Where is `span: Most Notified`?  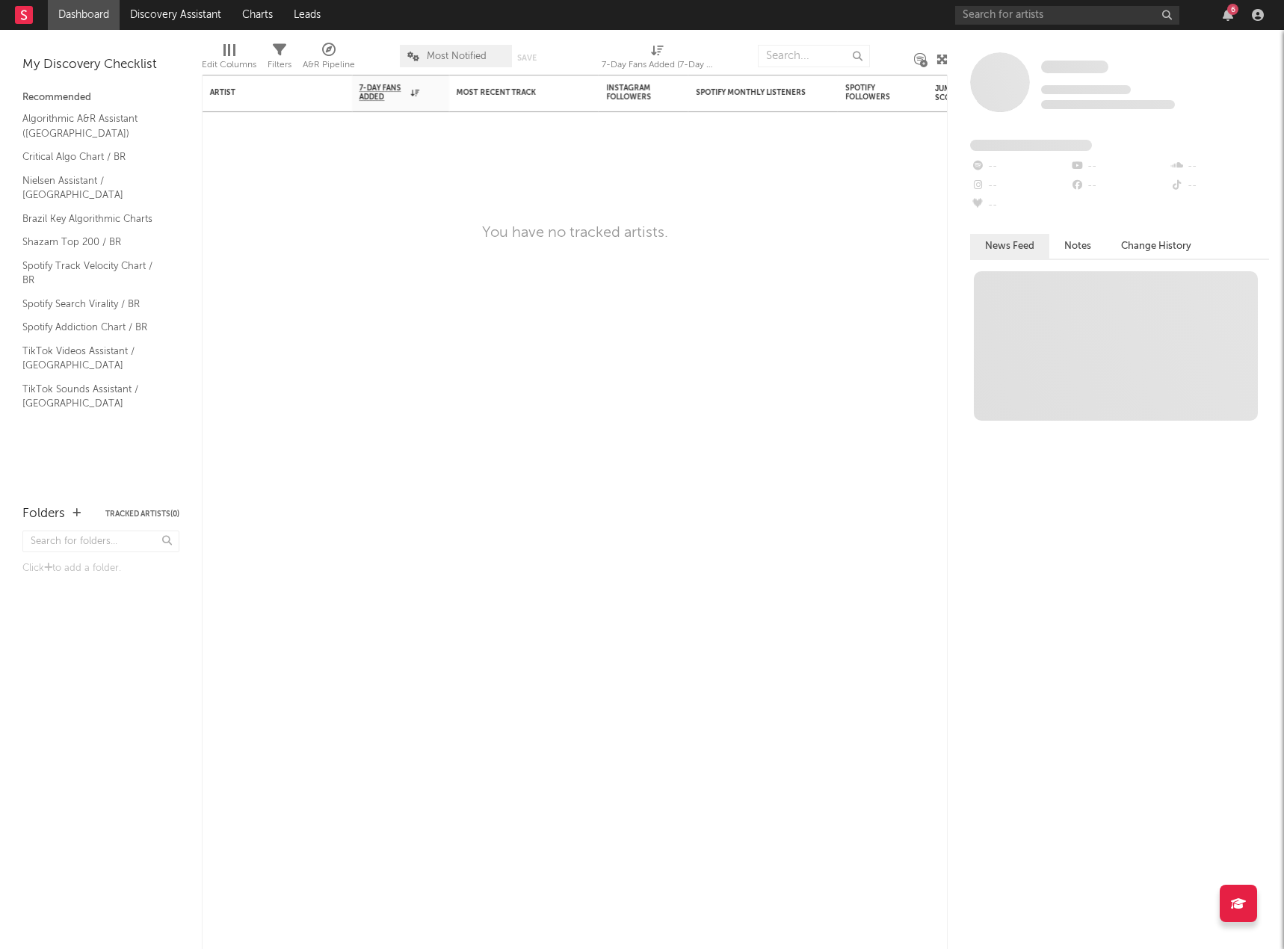 span: Most Notified is located at coordinates (457, 56).